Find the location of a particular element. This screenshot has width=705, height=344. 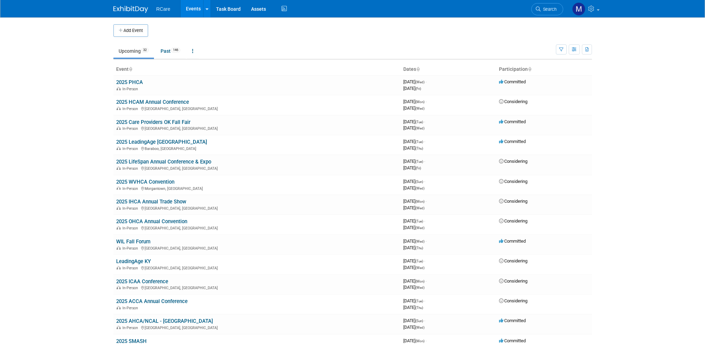

img: Mike Andolina is located at coordinates (579, 9).